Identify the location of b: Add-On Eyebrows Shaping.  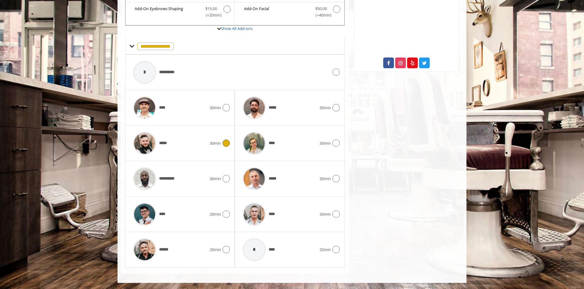
(167, 12).